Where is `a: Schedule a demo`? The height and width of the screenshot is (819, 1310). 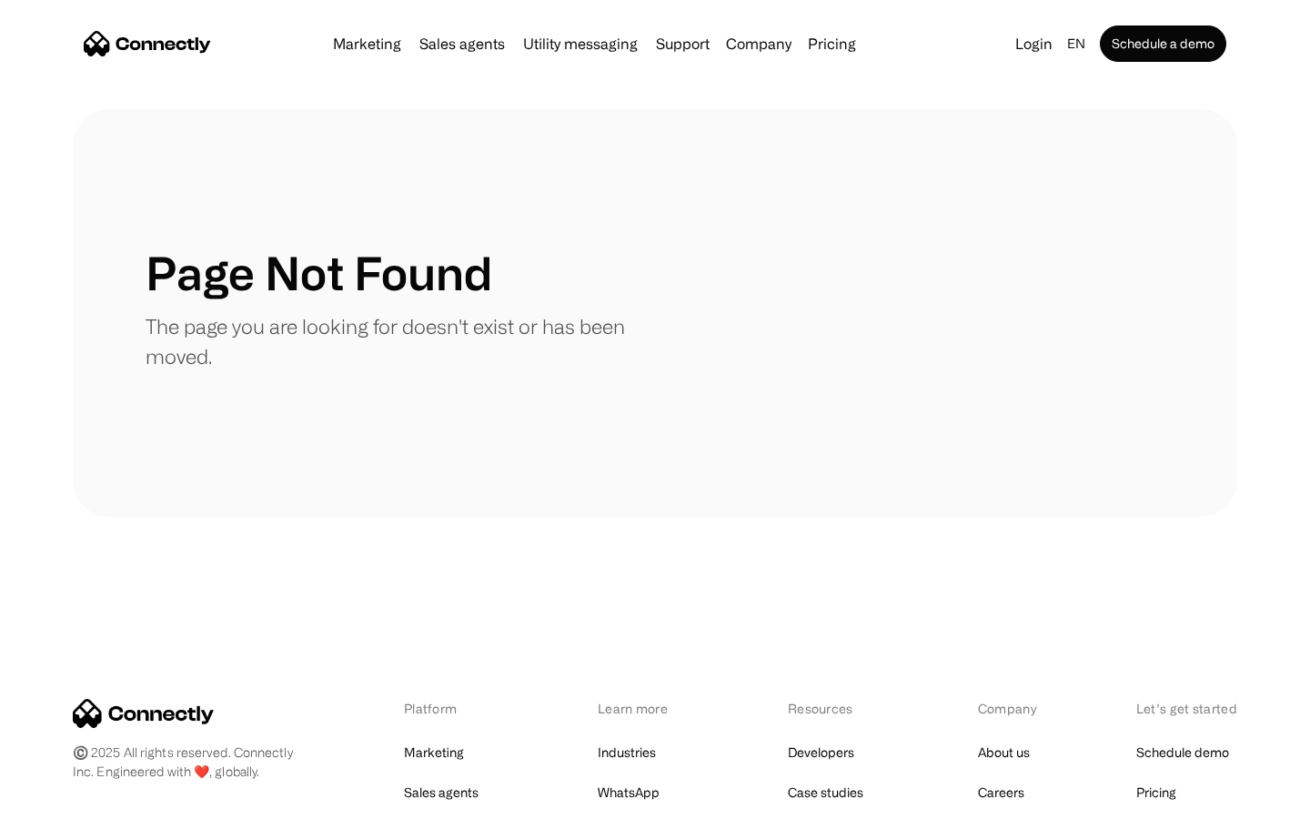
a: Schedule a demo is located at coordinates (1163, 44).